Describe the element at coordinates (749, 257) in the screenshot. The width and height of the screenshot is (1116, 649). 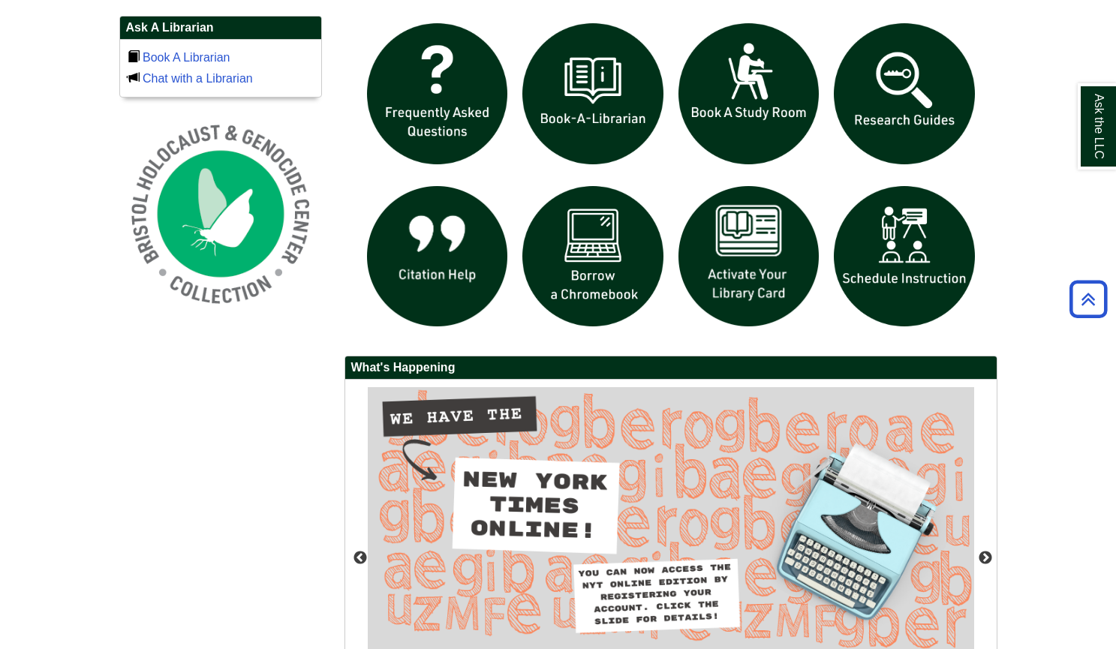
I see `img: activate Library Card icon links to form to activate student ID into library card` at that location.